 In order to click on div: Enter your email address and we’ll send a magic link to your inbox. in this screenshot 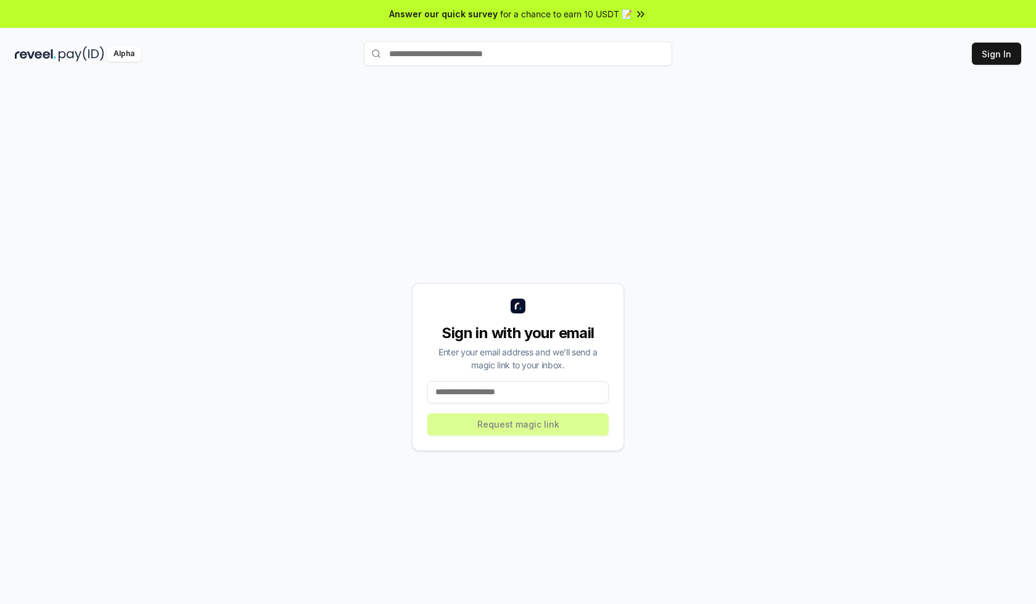, I will do `click(518, 358)`.